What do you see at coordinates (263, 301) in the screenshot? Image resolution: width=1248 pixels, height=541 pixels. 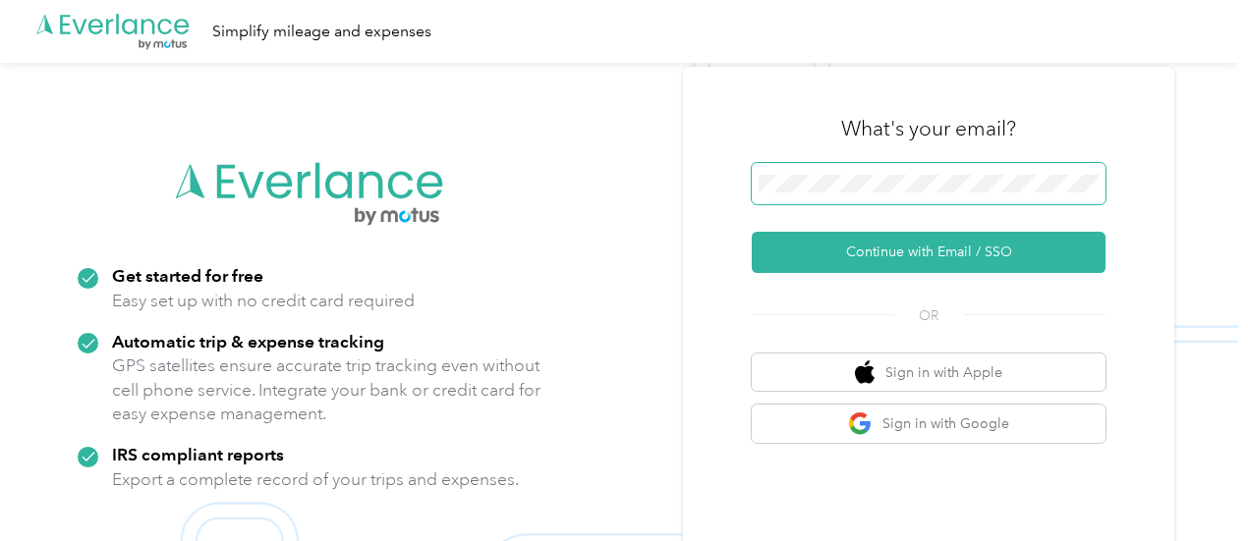 I see `p: Easy set up with no credit card required` at bounding box center [263, 301].